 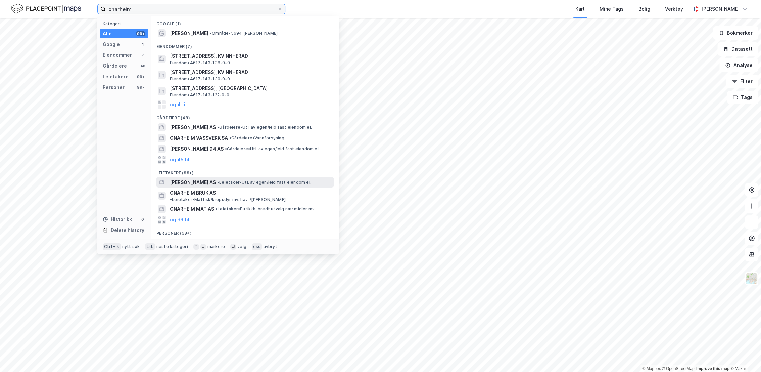 I want to click on div: 48, so click(x=143, y=66).